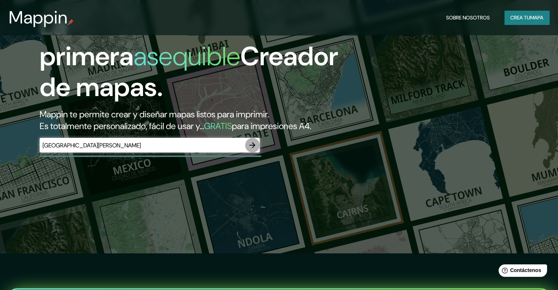 This screenshot has height=290, width=558. What do you see at coordinates (87, 41) in the screenshot?
I see `font: La primera` at bounding box center [87, 41].